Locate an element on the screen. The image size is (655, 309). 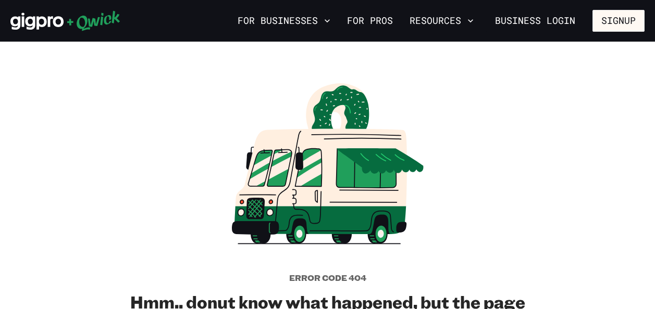
a: For Pros is located at coordinates (370, 21).